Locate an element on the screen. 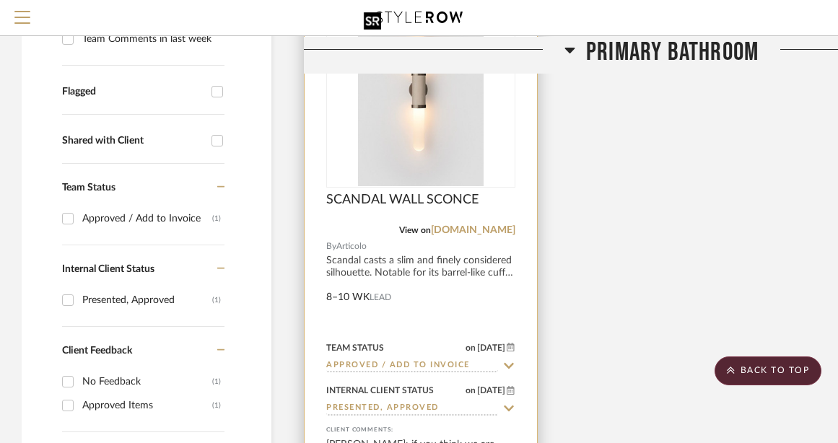 The height and width of the screenshot is (443, 838). span: SCANDAL WALL SCONCE is located at coordinates (402, 200).